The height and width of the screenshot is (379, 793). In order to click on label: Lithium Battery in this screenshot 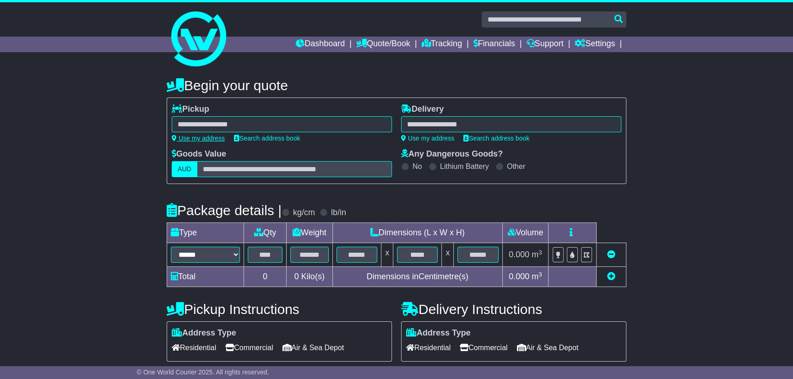, I will do `click(464, 166)`.